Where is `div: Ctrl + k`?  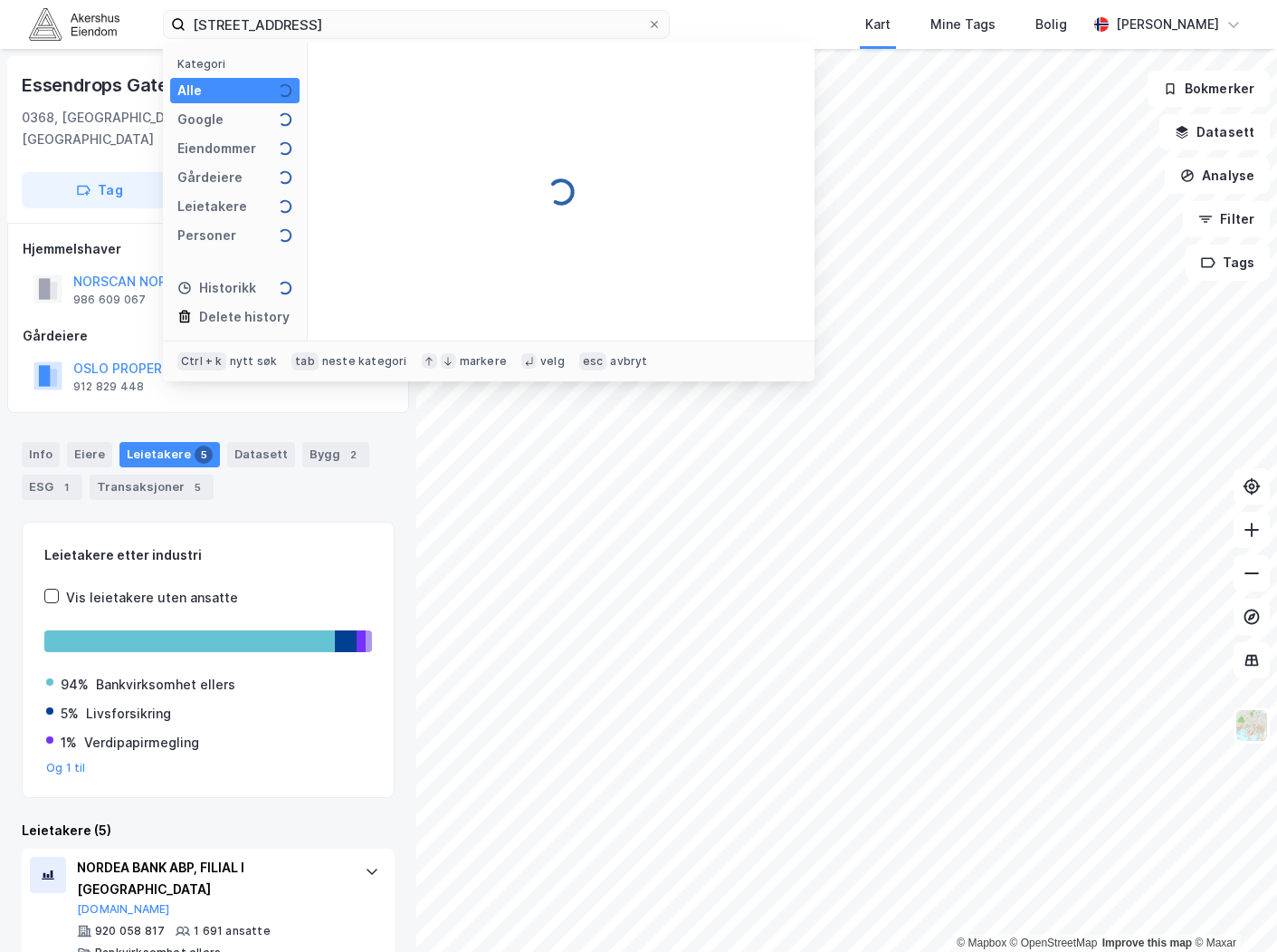 div: Ctrl + k is located at coordinates (202, 361).